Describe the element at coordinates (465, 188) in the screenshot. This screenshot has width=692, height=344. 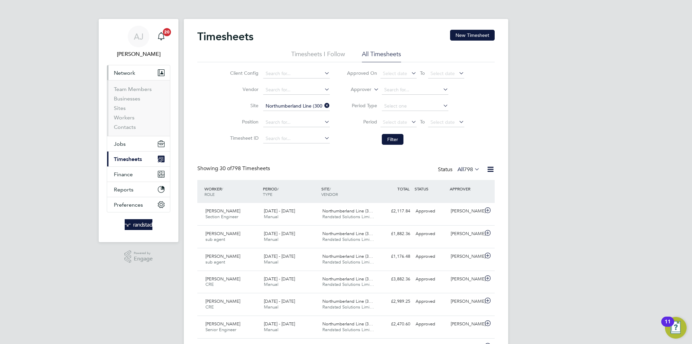
I see `div: APPROVER` at that location.